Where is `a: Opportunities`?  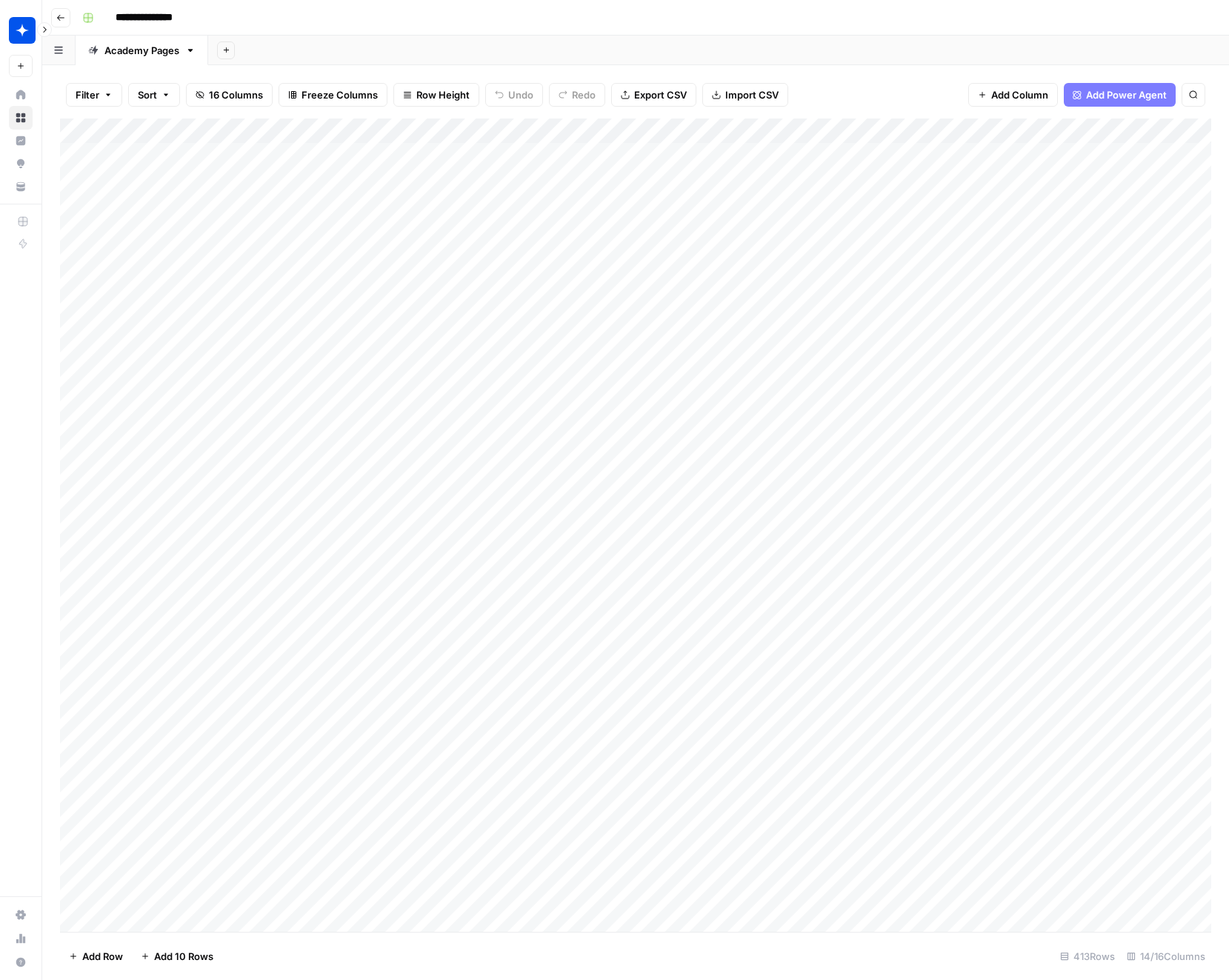 a: Opportunities is located at coordinates (21, 164).